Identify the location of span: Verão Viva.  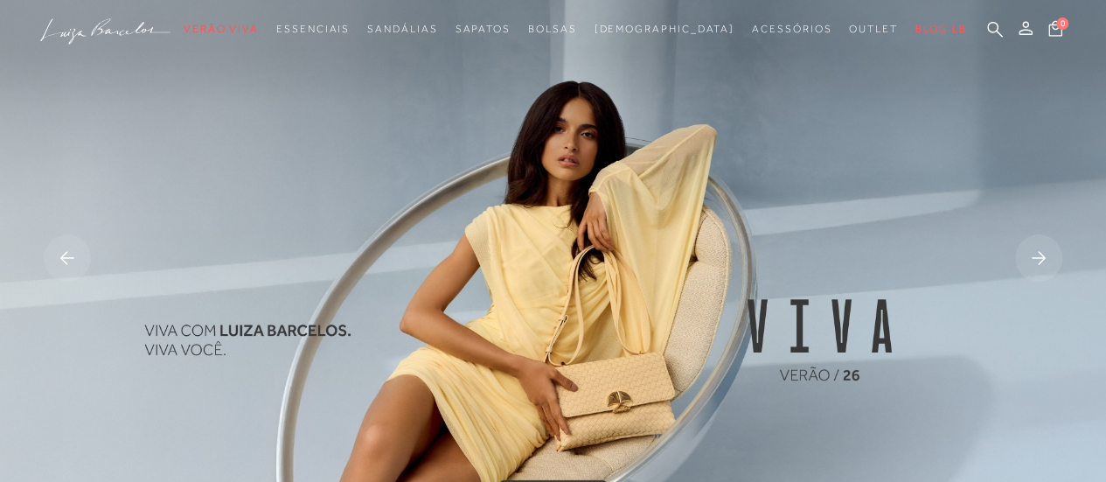
(221, 29).